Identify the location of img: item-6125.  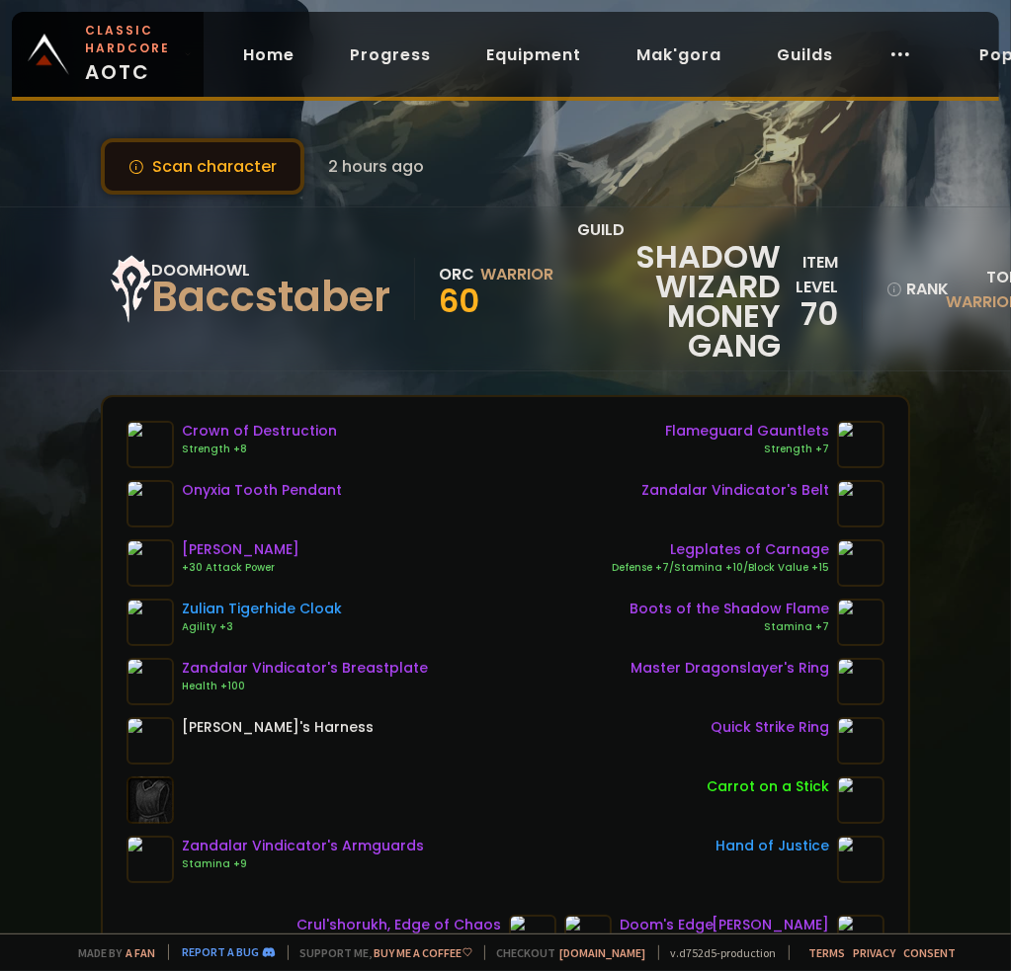
(150, 741).